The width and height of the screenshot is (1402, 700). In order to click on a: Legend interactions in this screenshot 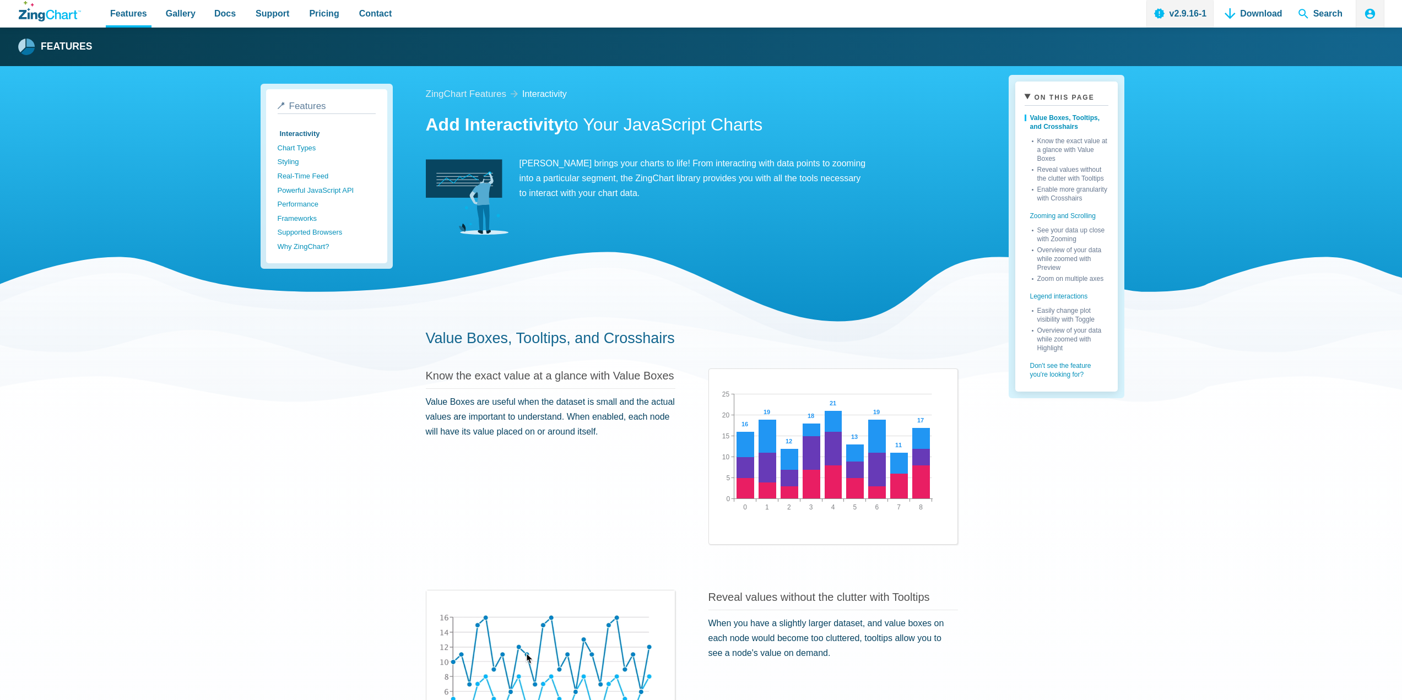, I will do `click(1066, 294)`.